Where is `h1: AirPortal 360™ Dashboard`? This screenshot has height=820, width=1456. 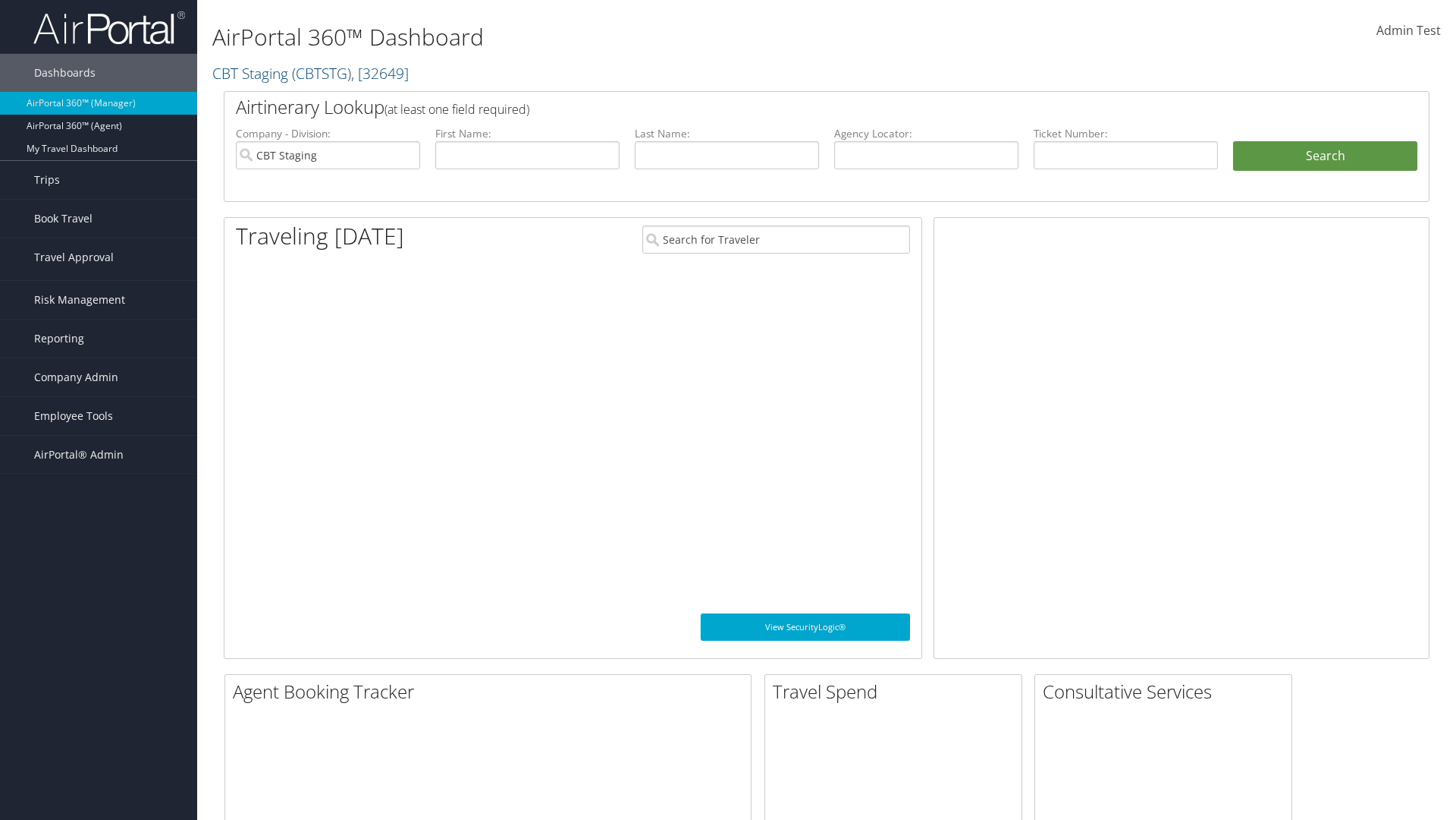 h1: AirPortal 360™ Dashboard is located at coordinates (622, 37).